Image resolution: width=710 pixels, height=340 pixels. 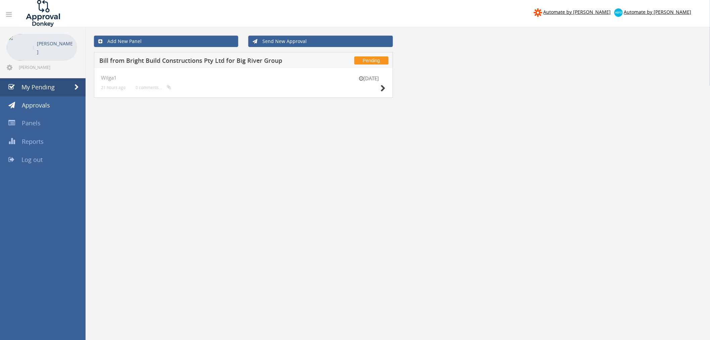 What do you see at coordinates (36, 105) in the screenshot?
I see `span: Approvals` at bounding box center [36, 105].